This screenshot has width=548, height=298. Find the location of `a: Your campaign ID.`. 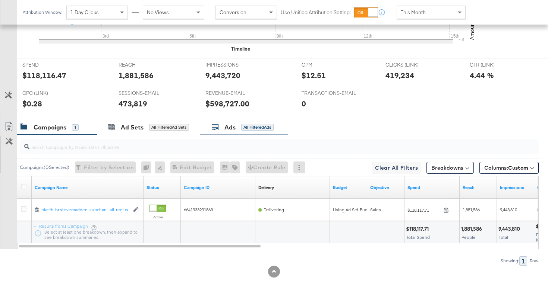

a: Your campaign ID. is located at coordinates (218, 188).